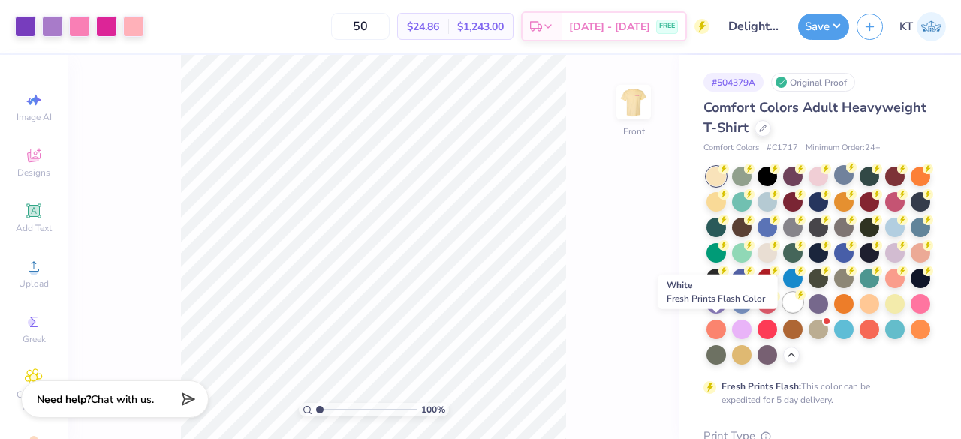  What do you see at coordinates (34, 284) in the screenshot?
I see `span: Upload` at bounding box center [34, 284].